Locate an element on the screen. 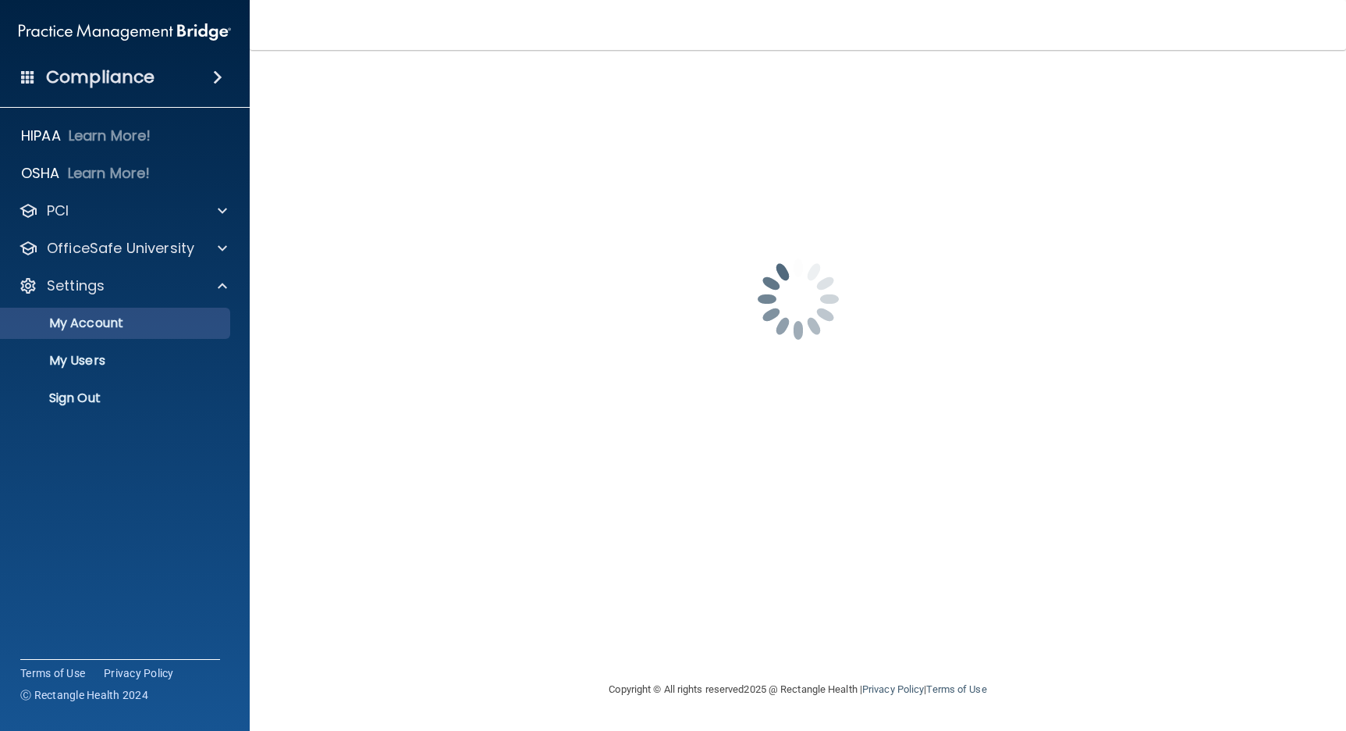 The height and width of the screenshot is (731, 1346). p: My Account is located at coordinates (116, 323).